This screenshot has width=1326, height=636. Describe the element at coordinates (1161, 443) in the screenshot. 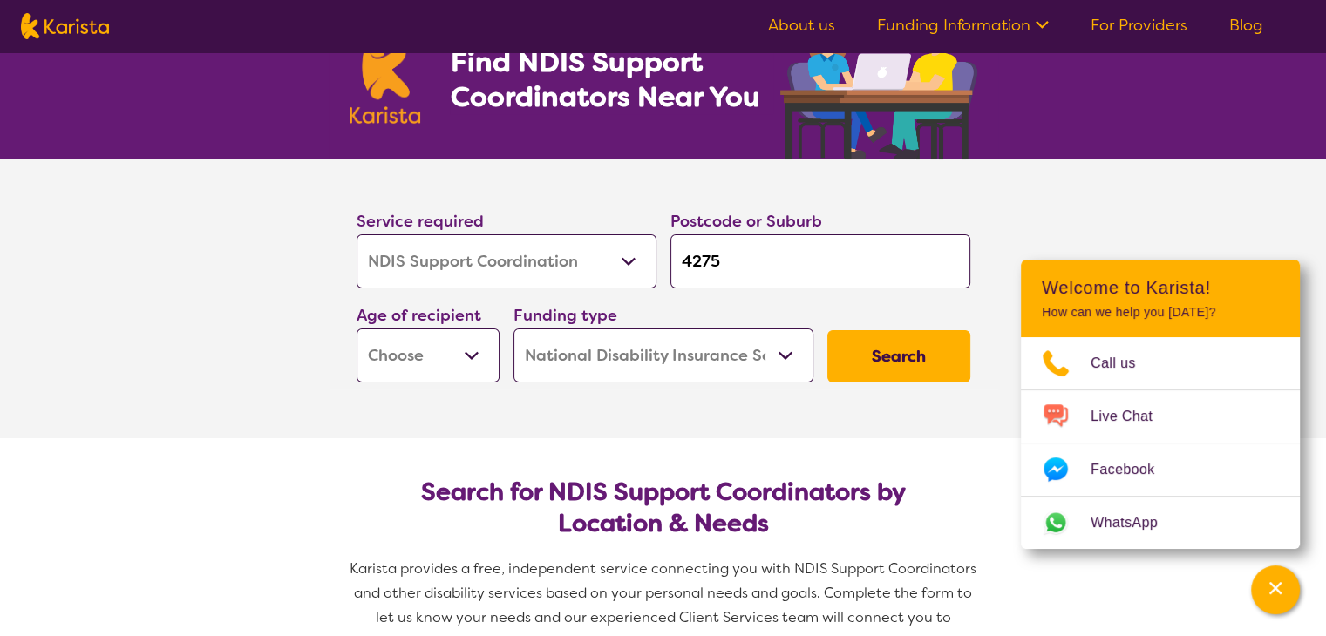

I see `ul: Choose channel` at that location.